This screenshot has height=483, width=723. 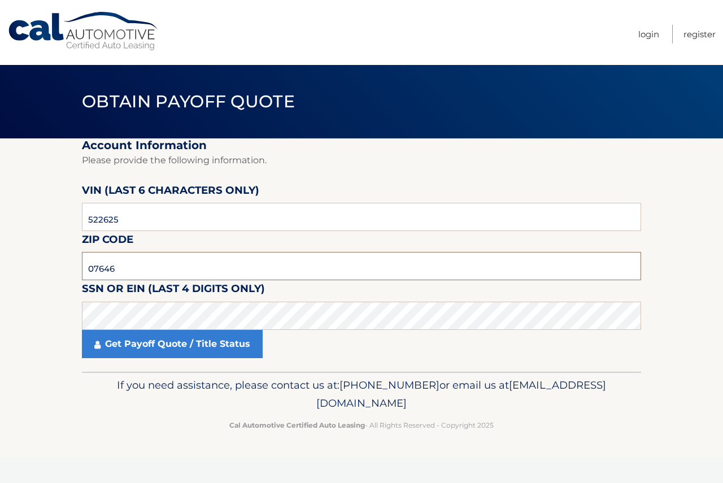 I want to click on a: Cal Automotive, so click(x=84, y=31).